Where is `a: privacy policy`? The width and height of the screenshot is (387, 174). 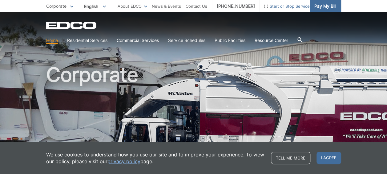
a: privacy policy is located at coordinates (124, 161).